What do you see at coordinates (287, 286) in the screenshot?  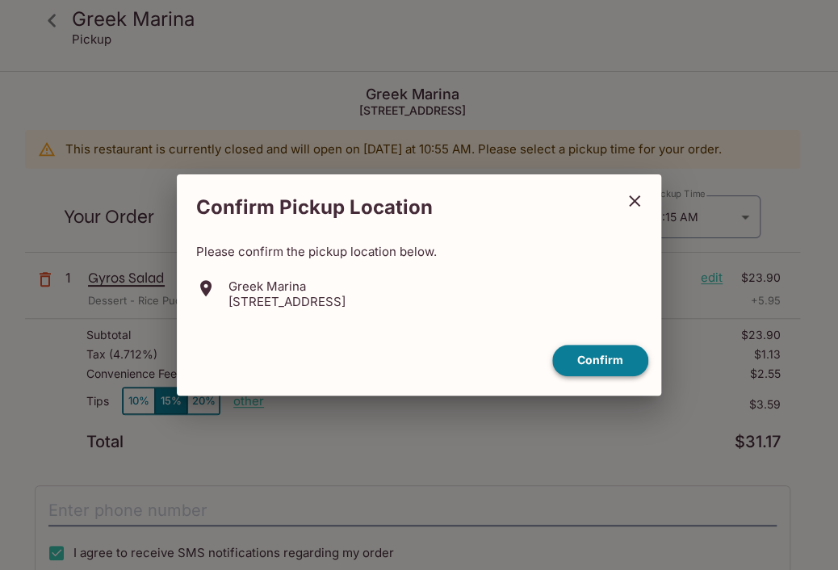 I see `p: Greek Marina` at bounding box center [287, 286].